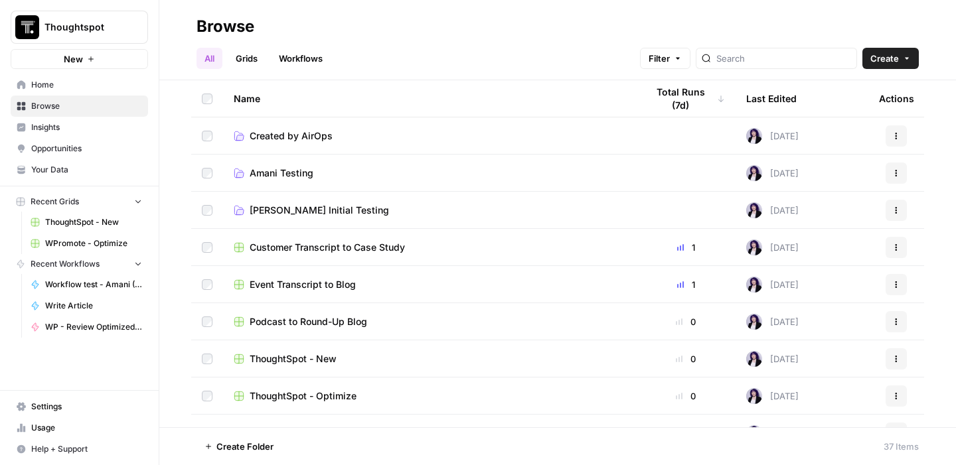 The image size is (956, 465). What do you see at coordinates (73, 59) in the screenshot?
I see `span: New` at bounding box center [73, 59].